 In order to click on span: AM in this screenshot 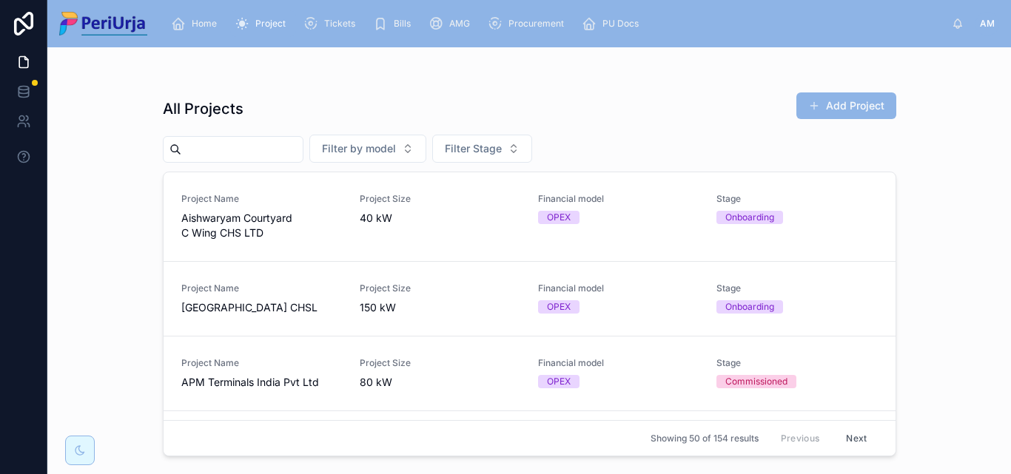, I will do `click(987, 24)`.